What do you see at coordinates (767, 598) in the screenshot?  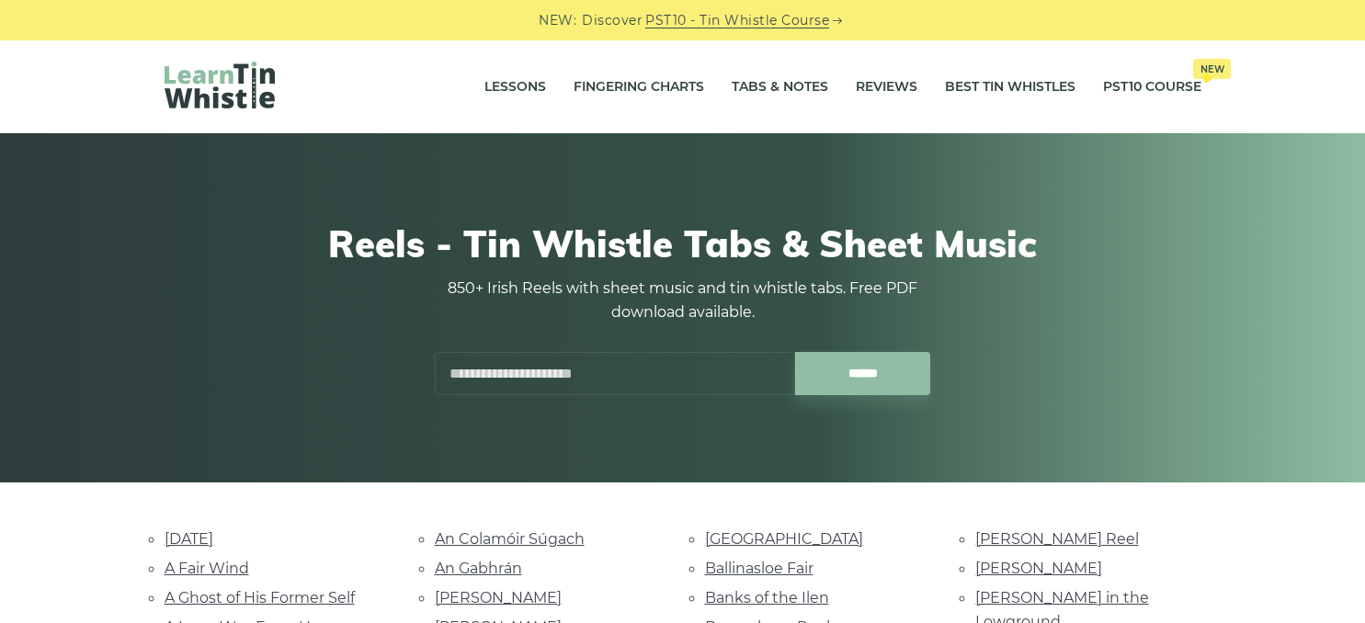 I see `a: Banks of the Ilen` at bounding box center [767, 598].